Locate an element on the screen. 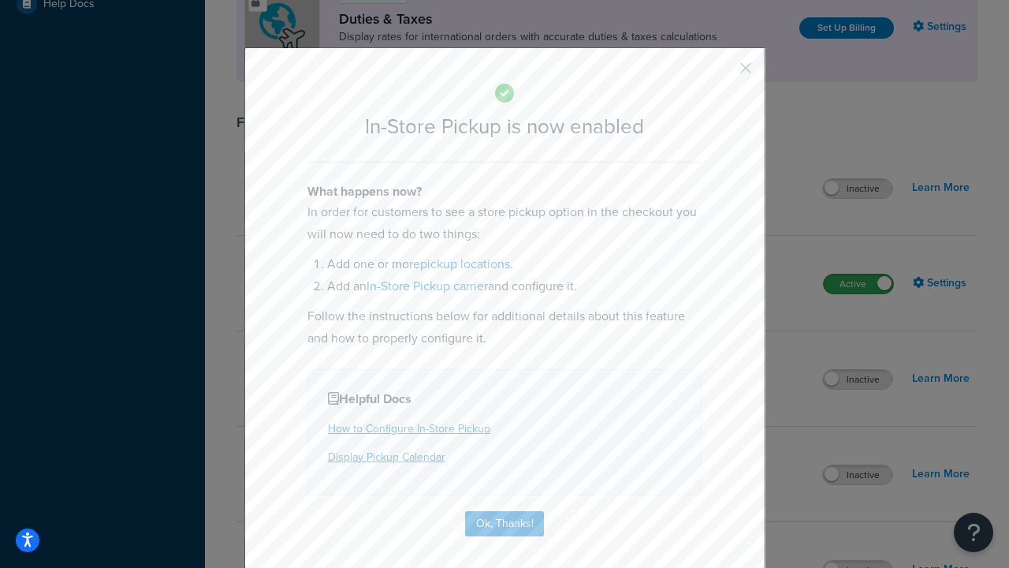 This screenshot has height=568, width=1009. h4: Helpful Docs is located at coordinates (505, 399).